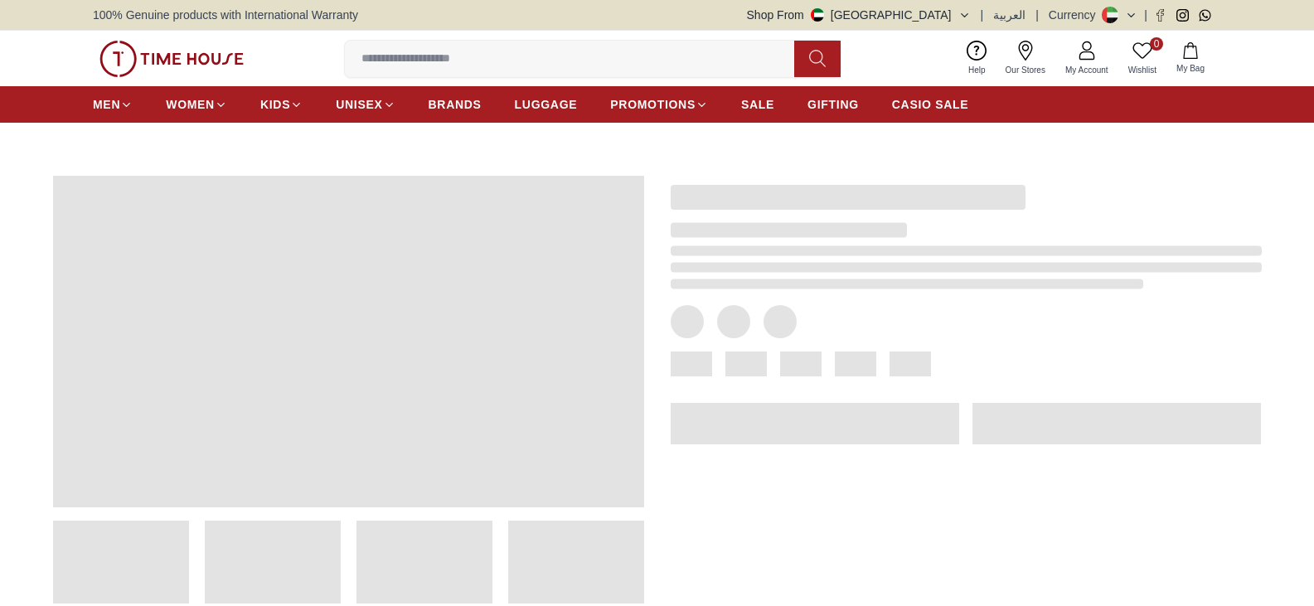 This screenshot has width=1314, height=606. What do you see at coordinates (930, 104) in the screenshot?
I see `span: CASIO SALE` at bounding box center [930, 104].